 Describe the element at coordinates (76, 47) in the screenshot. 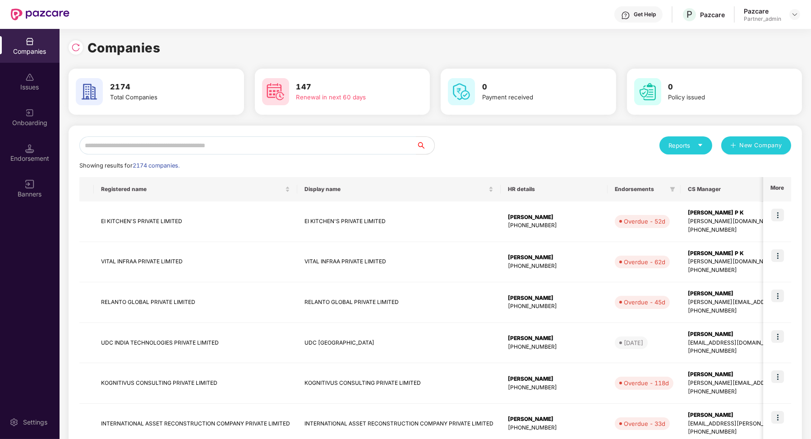

I see `img: svg+xml;base64,PHN2ZyBpZD0iUmVsb2FkLTMyeDMyIiB4bWxucz0iaHR0cDovL3d3dy53My5vcmcvMjAwMC9zdmciIHdpZH...` at that location.